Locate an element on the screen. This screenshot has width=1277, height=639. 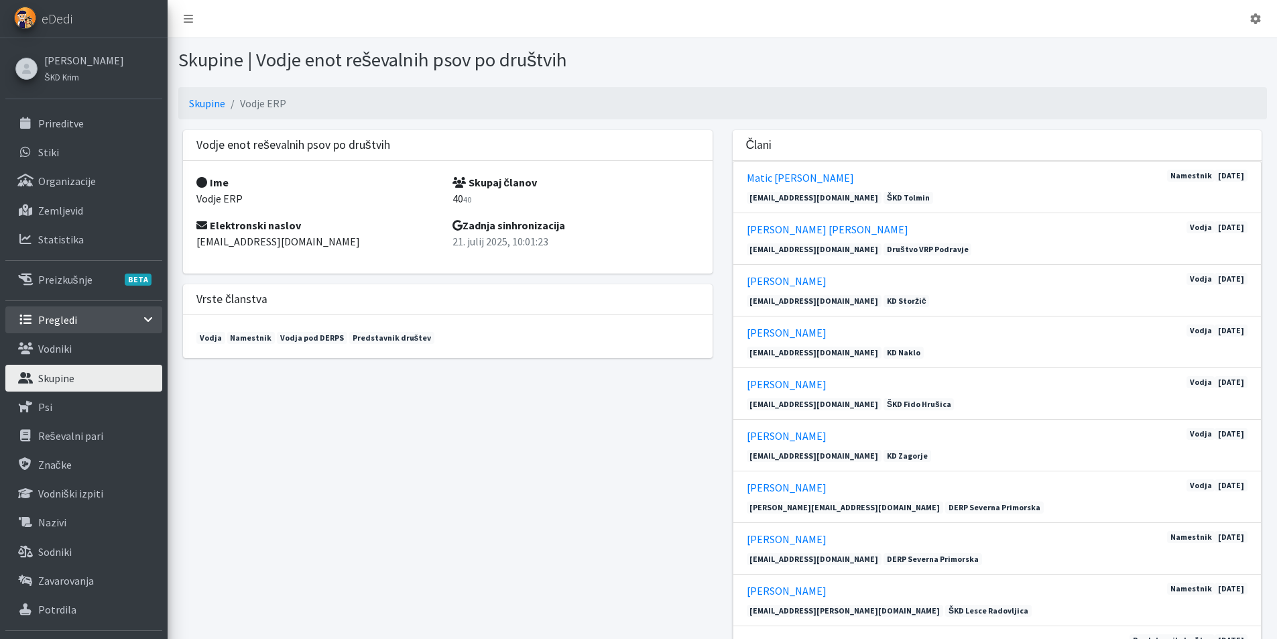
strong: Ime is located at coordinates (212, 182).